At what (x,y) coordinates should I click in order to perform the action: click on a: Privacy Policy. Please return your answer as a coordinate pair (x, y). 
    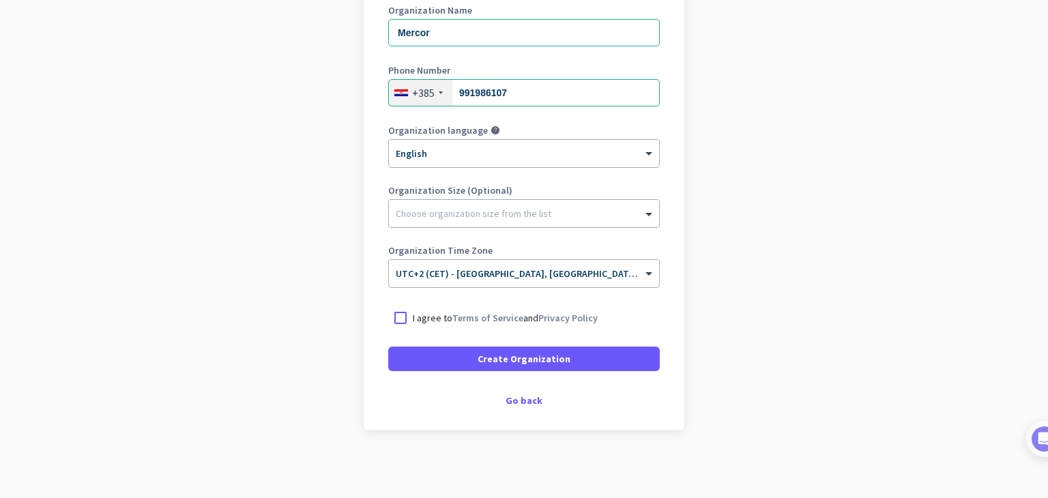
    Looking at the image, I should click on (568, 318).